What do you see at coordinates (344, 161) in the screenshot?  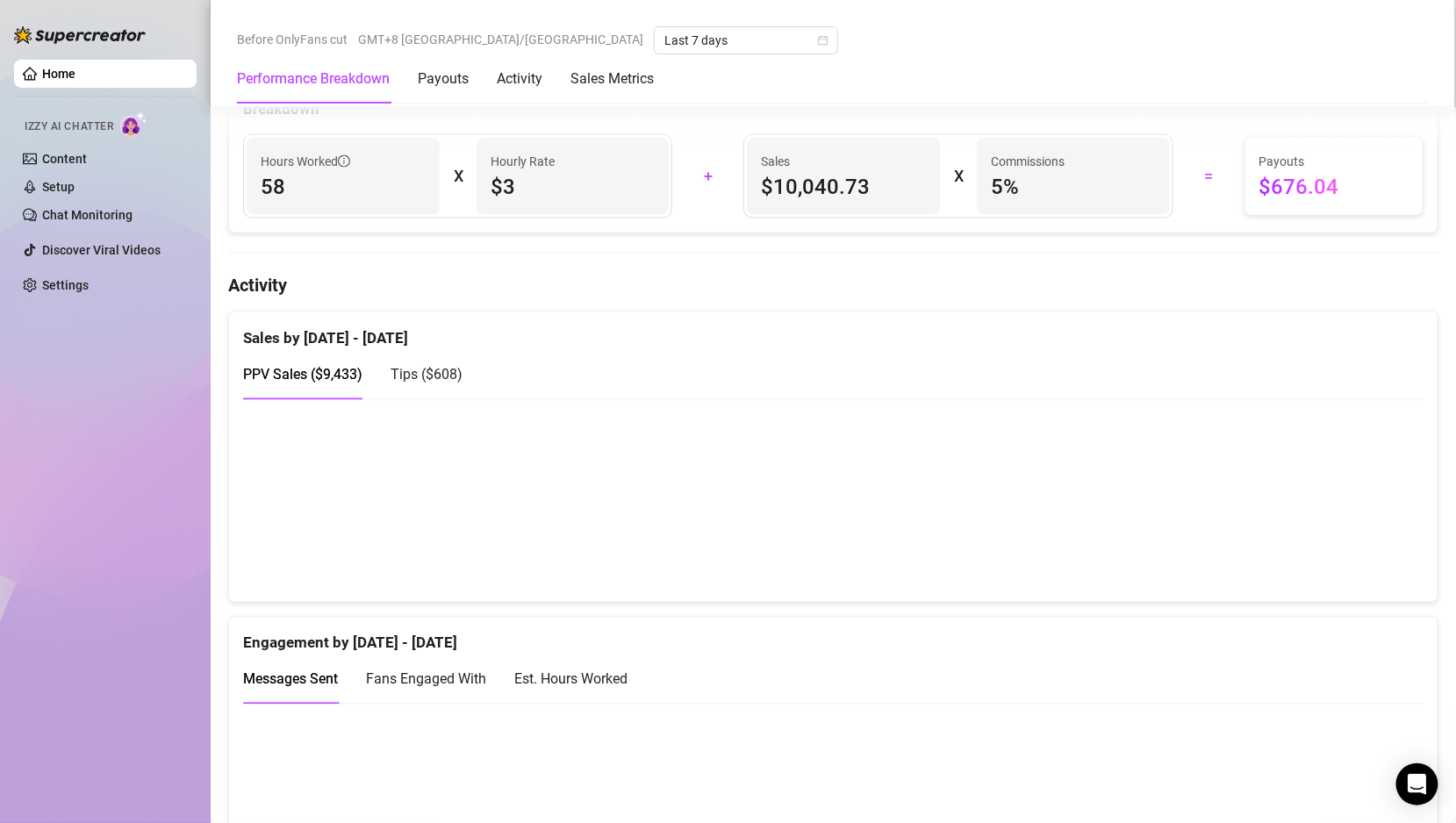 I see `span: info-circle` at bounding box center [344, 161].